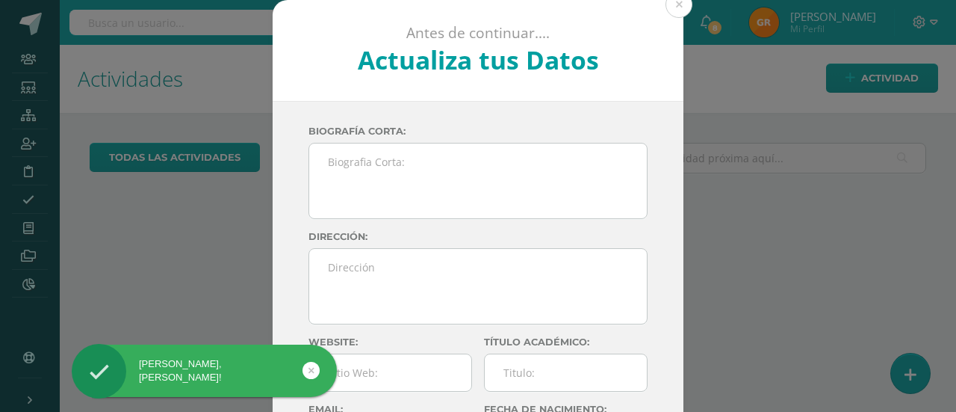 This screenshot has height=412, width=956. What do you see at coordinates (478, 33) in the screenshot?
I see `p: Antes de continuar....` at bounding box center [478, 33].